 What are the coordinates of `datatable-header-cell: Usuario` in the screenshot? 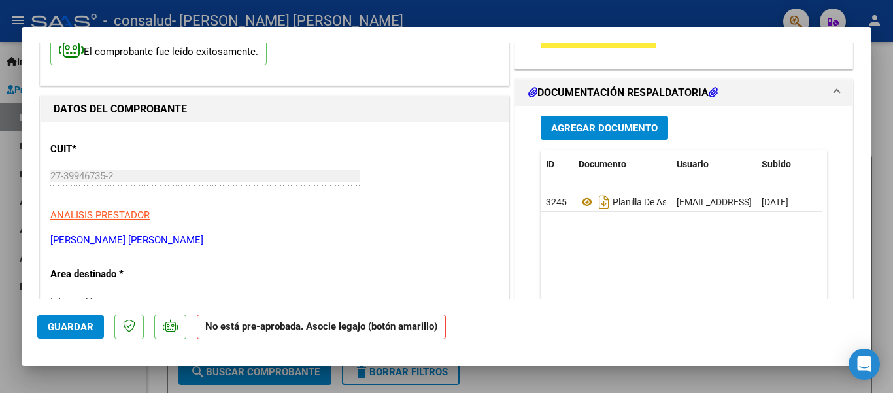 It's located at (714, 164).